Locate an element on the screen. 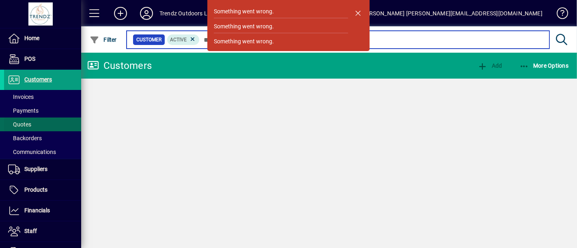 The height and width of the screenshot is (248, 577). button: Filter is located at coordinates (103, 40).